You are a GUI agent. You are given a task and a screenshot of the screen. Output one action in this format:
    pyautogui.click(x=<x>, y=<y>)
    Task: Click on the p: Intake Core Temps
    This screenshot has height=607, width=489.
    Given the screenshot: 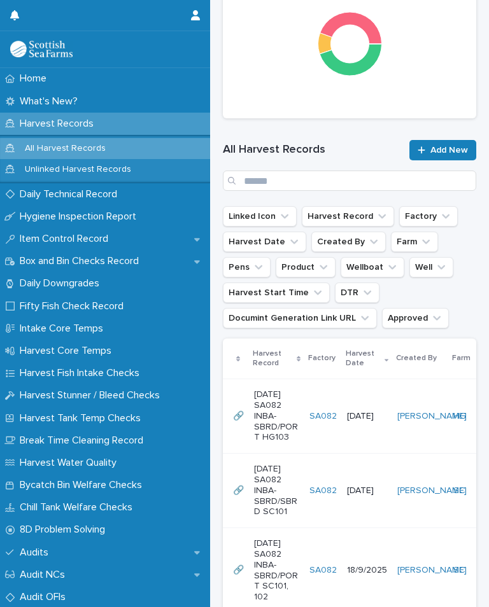 What is the action you would take?
    pyautogui.click(x=64, y=328)
    